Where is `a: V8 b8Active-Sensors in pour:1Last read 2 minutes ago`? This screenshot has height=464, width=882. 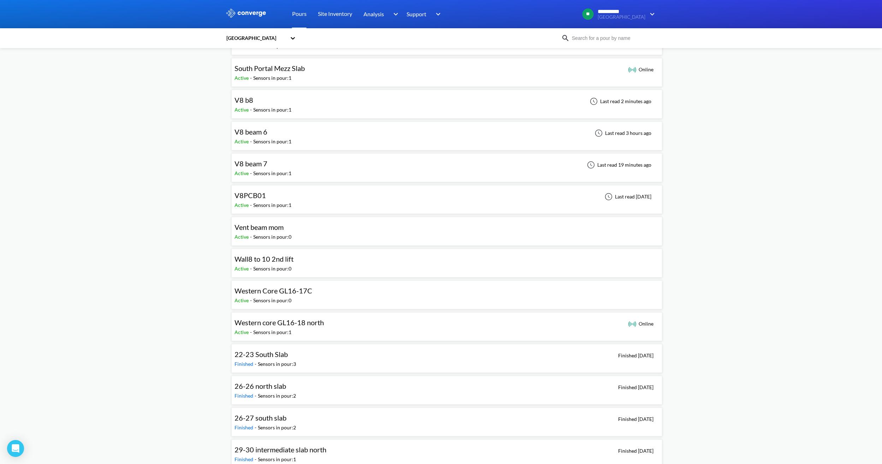 a: V8 b8Active-Sensors in pour:1Last read 2 minutes ago is located at coordinates (447, 101).